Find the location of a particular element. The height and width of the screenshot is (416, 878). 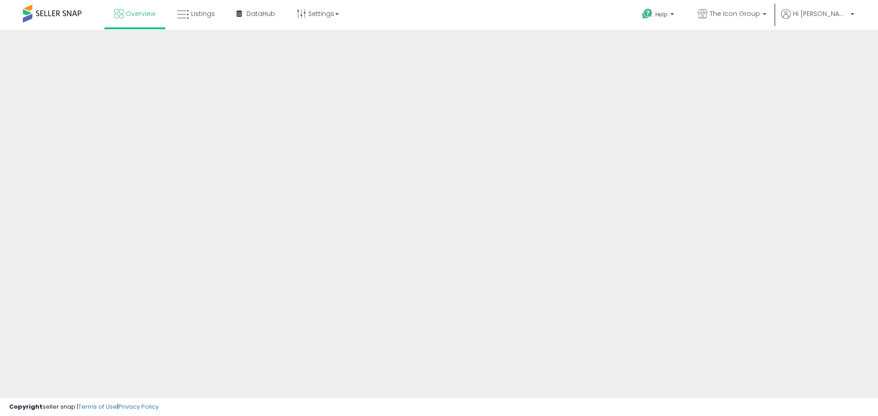

div: seller snap | | is located at coordinates (84, 407).